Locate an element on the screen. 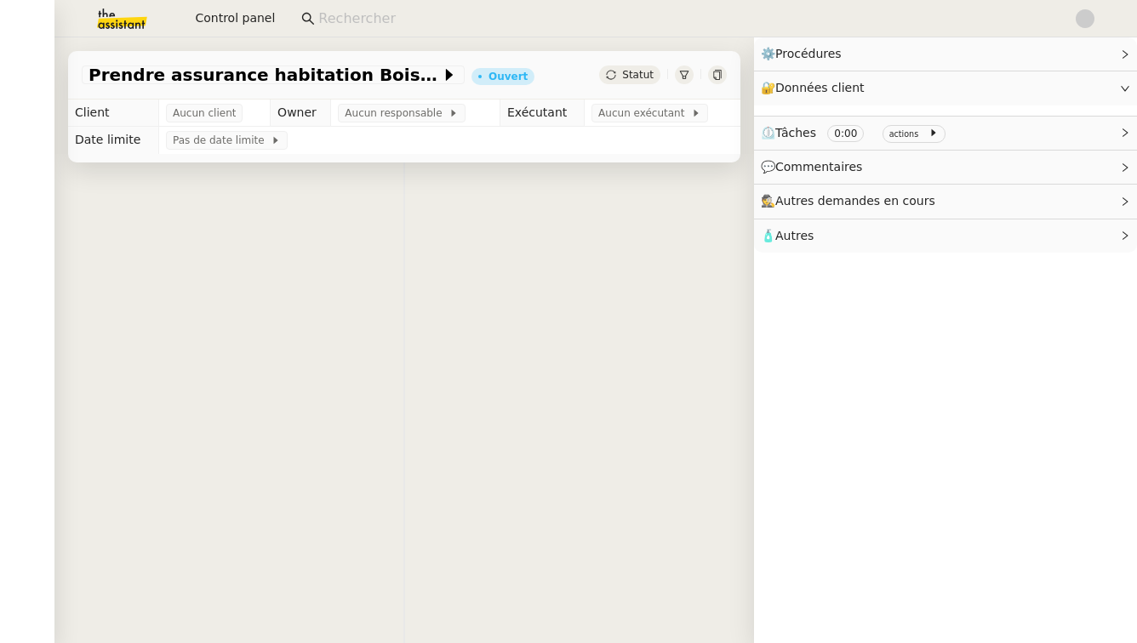 The image size is (1137, 643). span: Prendre assurance habitation Boissettes is located at coordinates (265, 75).